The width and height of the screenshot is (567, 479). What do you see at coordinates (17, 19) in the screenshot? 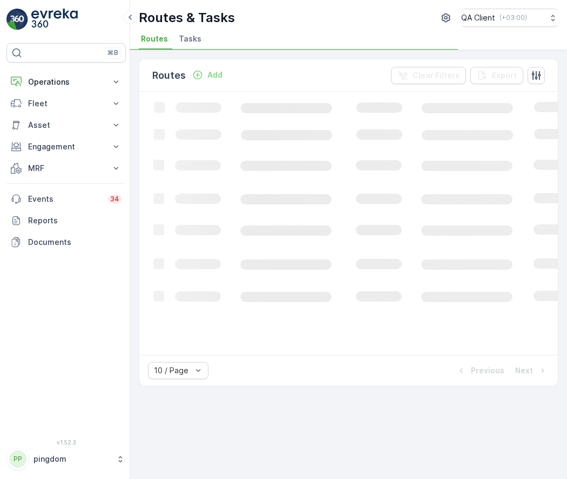
I see `img: logo` at bounding box center [17, 19].